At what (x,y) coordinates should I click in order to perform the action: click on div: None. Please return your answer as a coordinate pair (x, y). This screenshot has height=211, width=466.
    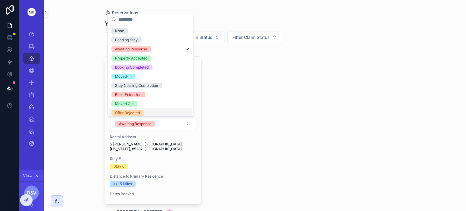
    Looking at the image, I should click on (119, 31).